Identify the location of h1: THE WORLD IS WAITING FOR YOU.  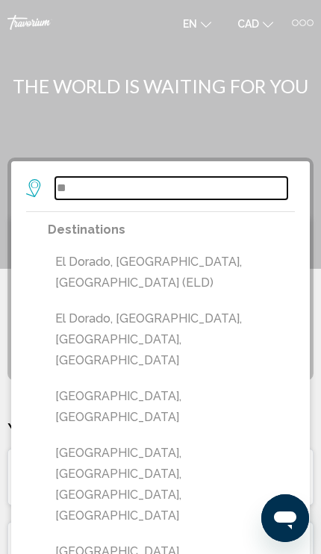
(161, 86).